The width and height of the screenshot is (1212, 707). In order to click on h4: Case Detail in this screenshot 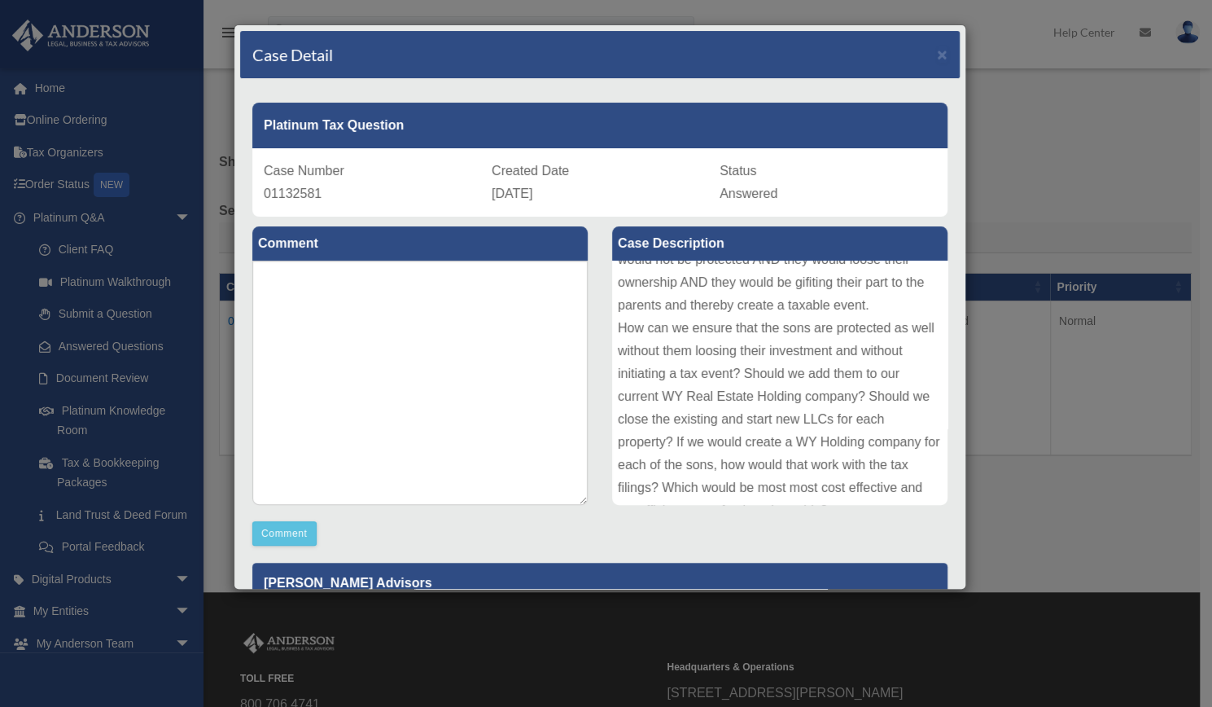, I will do `click(292, 55)`.